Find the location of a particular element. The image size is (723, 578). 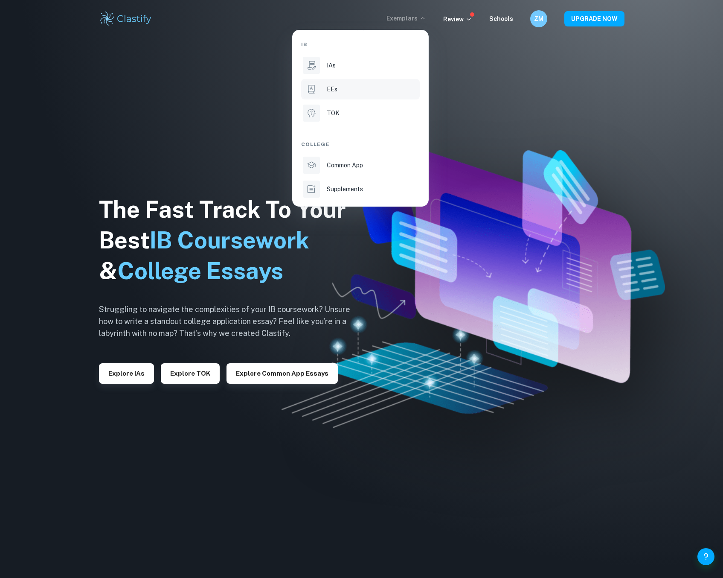

span: IB is located at coordinates (304, 44).